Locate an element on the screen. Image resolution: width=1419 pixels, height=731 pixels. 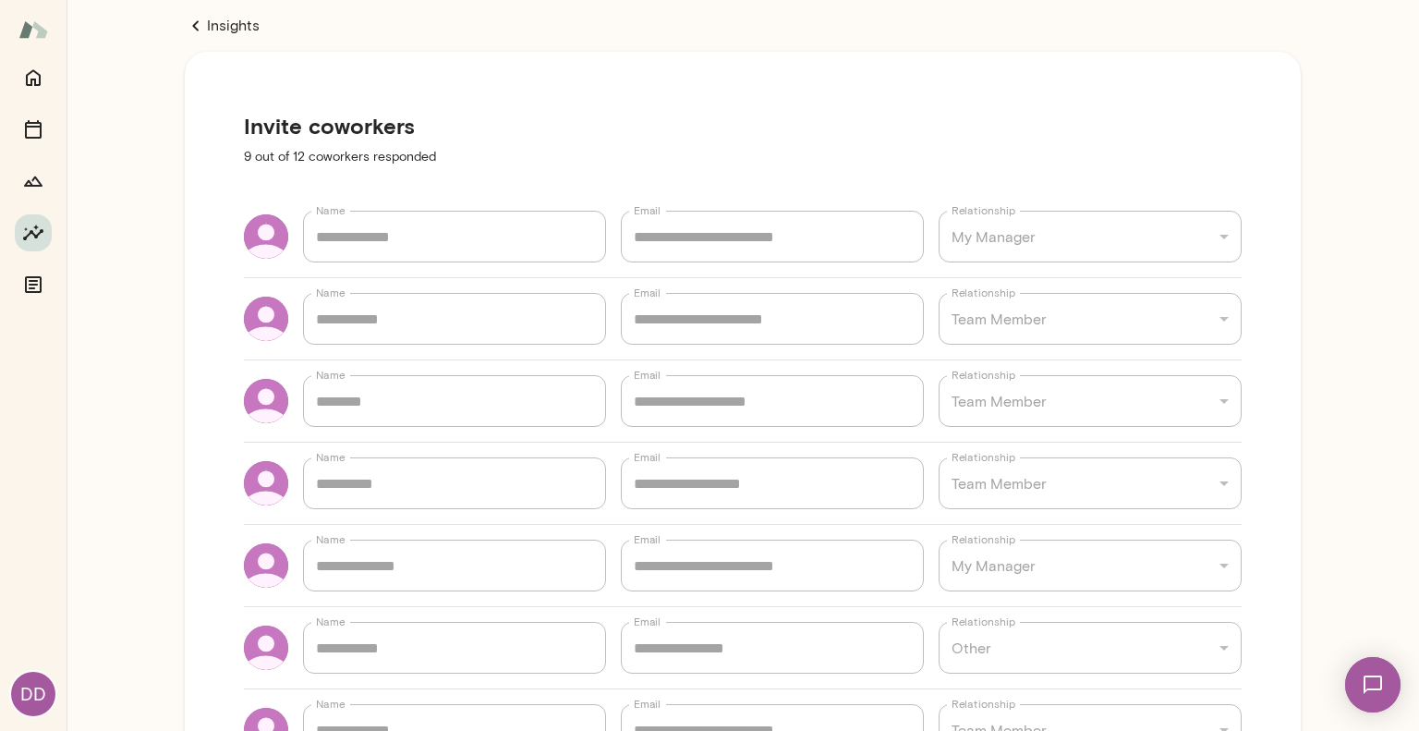
button: Growth Plan is located at coordinates (33, 181).